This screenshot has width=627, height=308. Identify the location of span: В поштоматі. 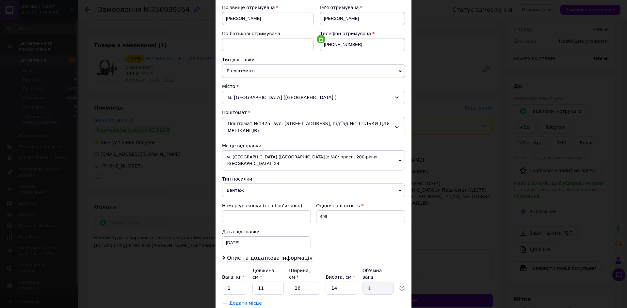
(313, 71).